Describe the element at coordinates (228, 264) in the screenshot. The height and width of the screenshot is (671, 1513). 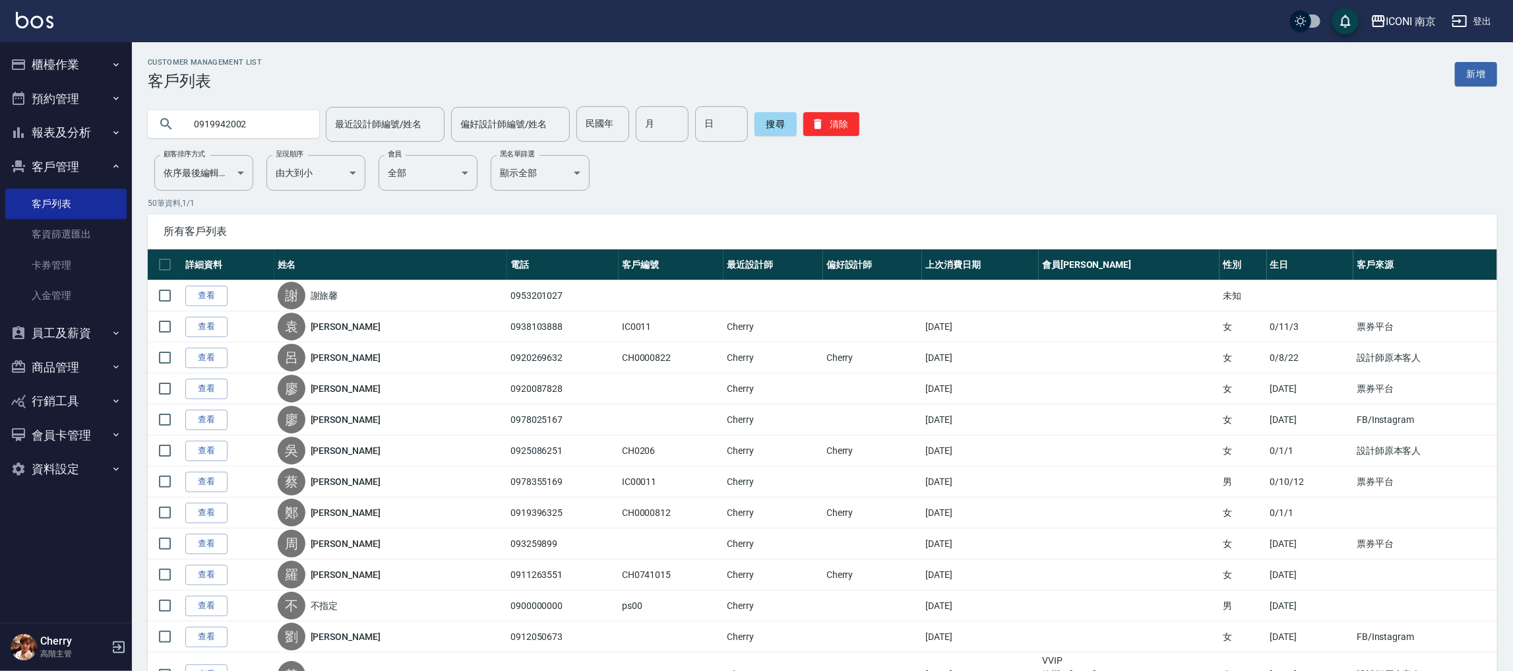
I see `th: 詳細資料` at that location.